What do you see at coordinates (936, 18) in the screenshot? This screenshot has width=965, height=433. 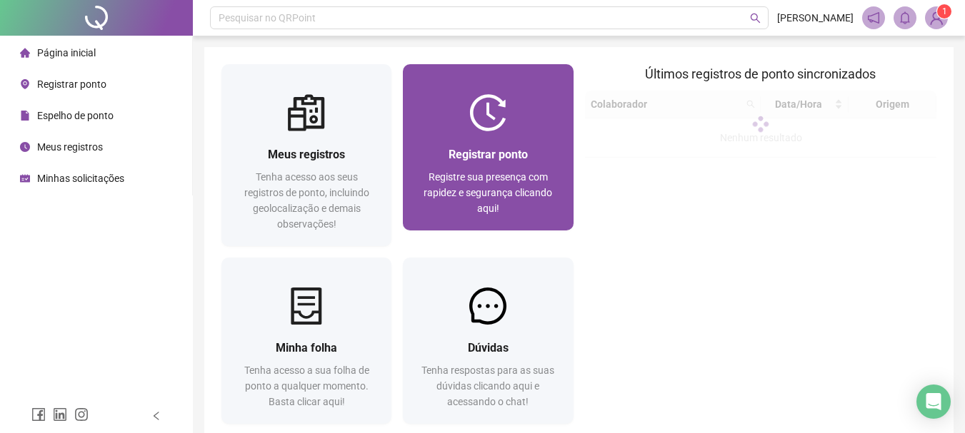 I see `img: 90496` at bounding box center [936, 18].